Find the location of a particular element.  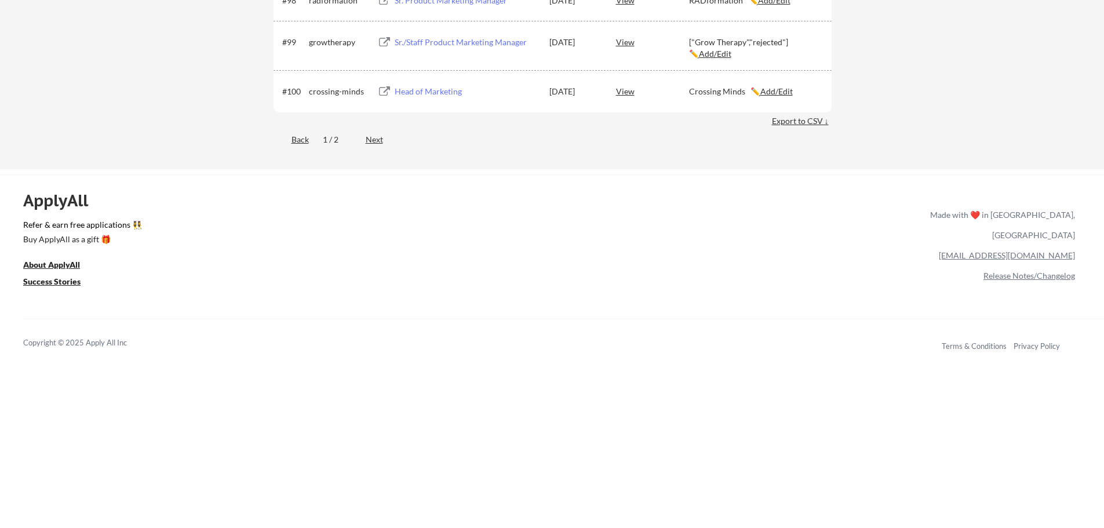

div: Sr./Staff Product Marketing Manager is located at coordinates (467, 42).